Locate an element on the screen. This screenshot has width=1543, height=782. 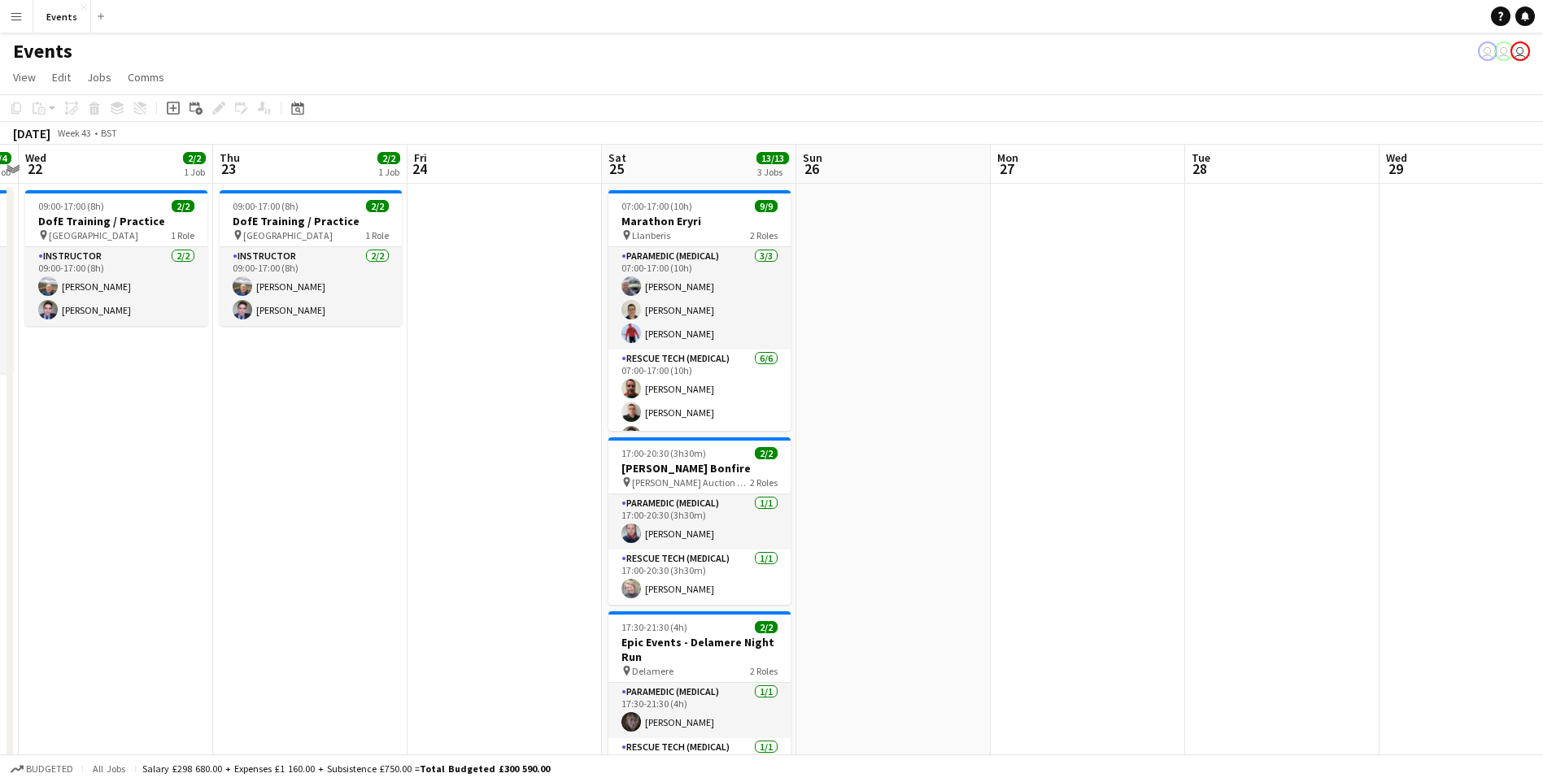
span: Budgeted is located at coordinates (50, 769).